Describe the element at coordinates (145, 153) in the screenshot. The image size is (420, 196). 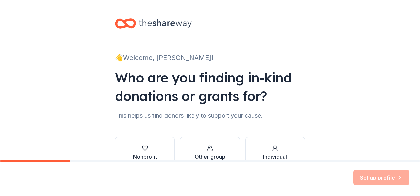
I see `button: Nonprofit` at that location.